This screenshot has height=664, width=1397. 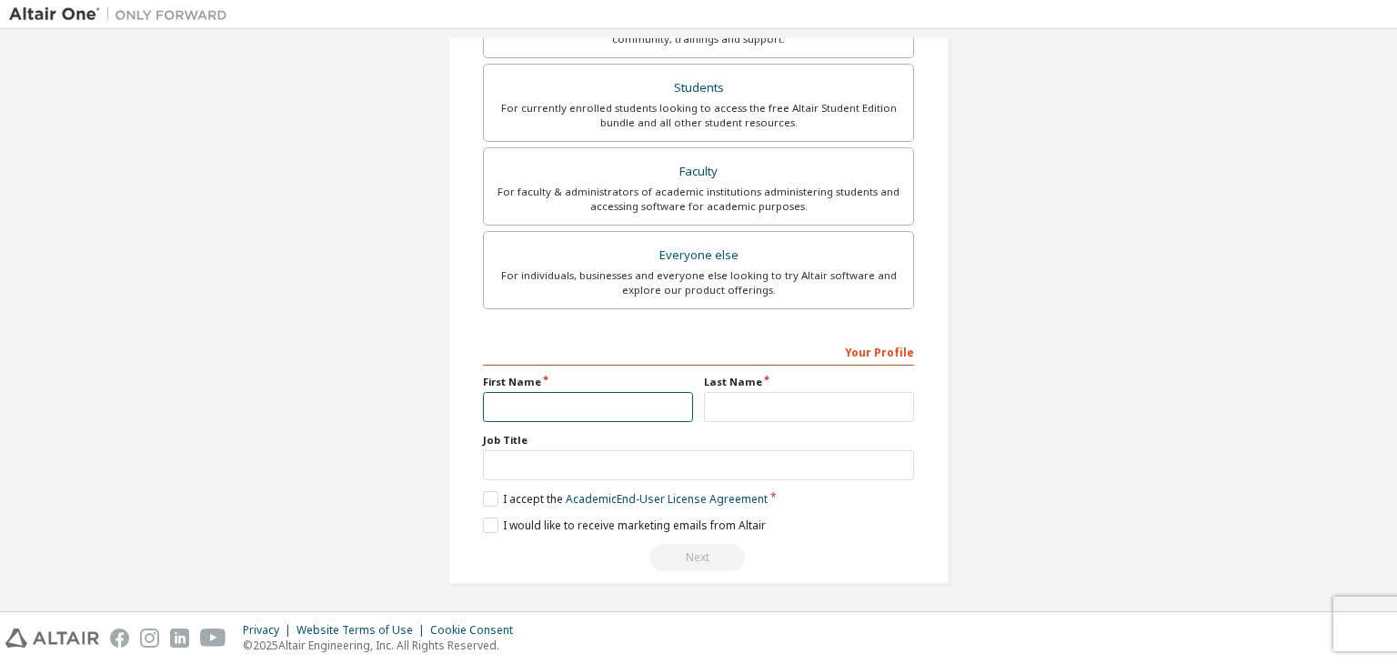 I want to click on div: Your Profile, so click(x=698, y=351).